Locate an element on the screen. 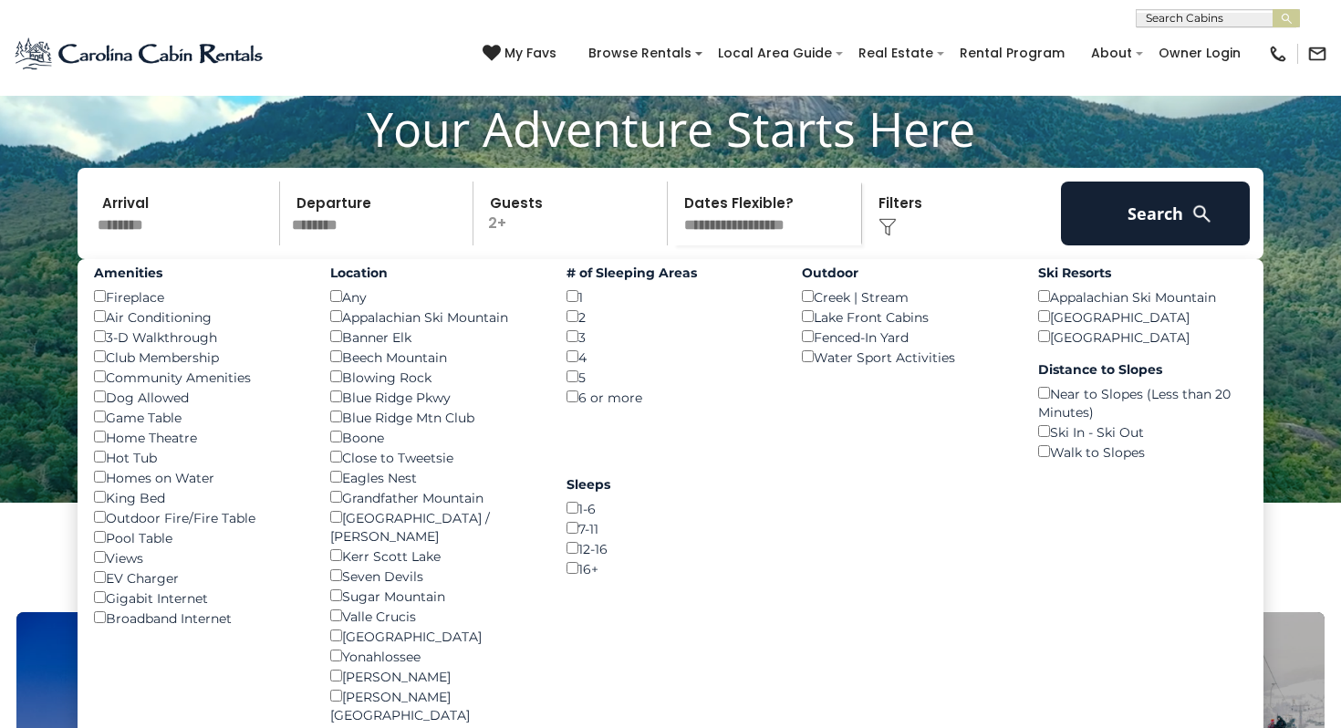 The image size is (1341, 728). label: Sleeps is located at coordinates (671, 484).